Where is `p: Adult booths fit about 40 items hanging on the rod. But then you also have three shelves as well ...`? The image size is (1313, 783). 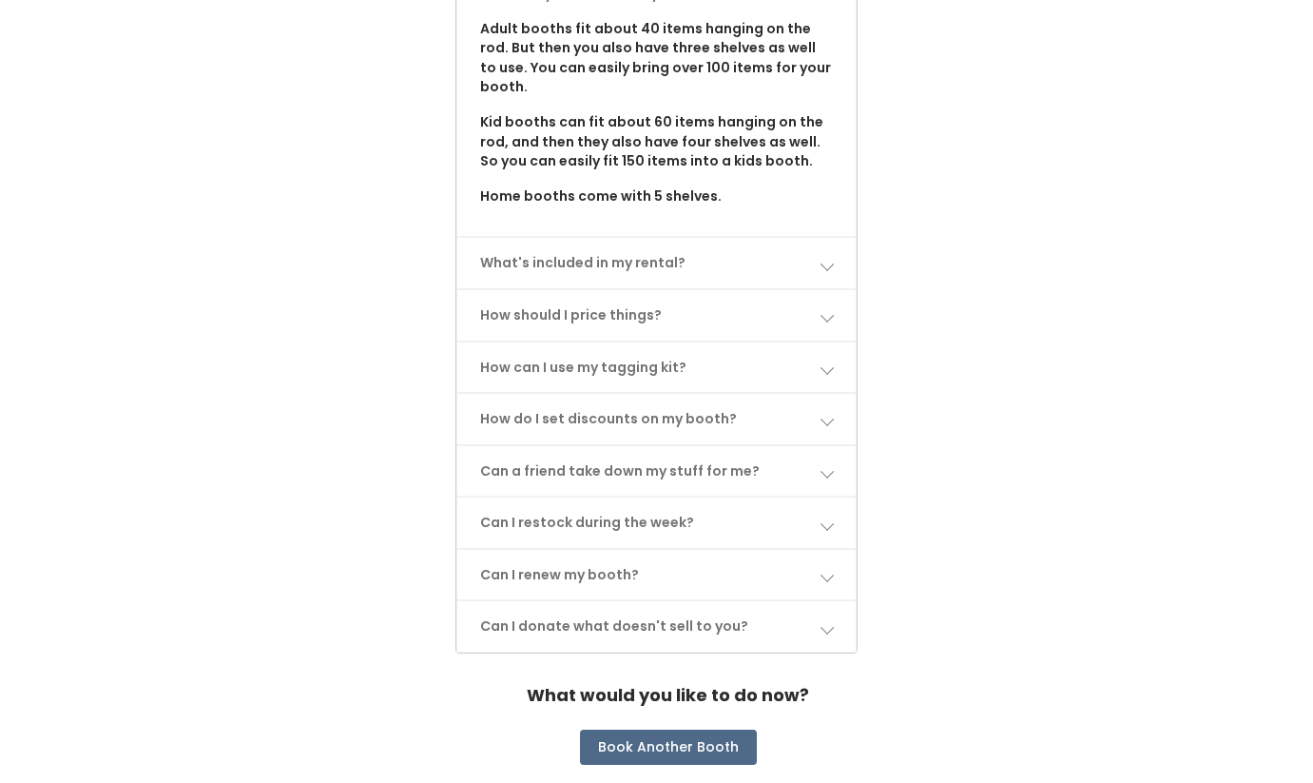 p: Adult booths fit about 40 items hanging on the rod. But then you also have three shelves as well ... is located at coordinates (656, 58).